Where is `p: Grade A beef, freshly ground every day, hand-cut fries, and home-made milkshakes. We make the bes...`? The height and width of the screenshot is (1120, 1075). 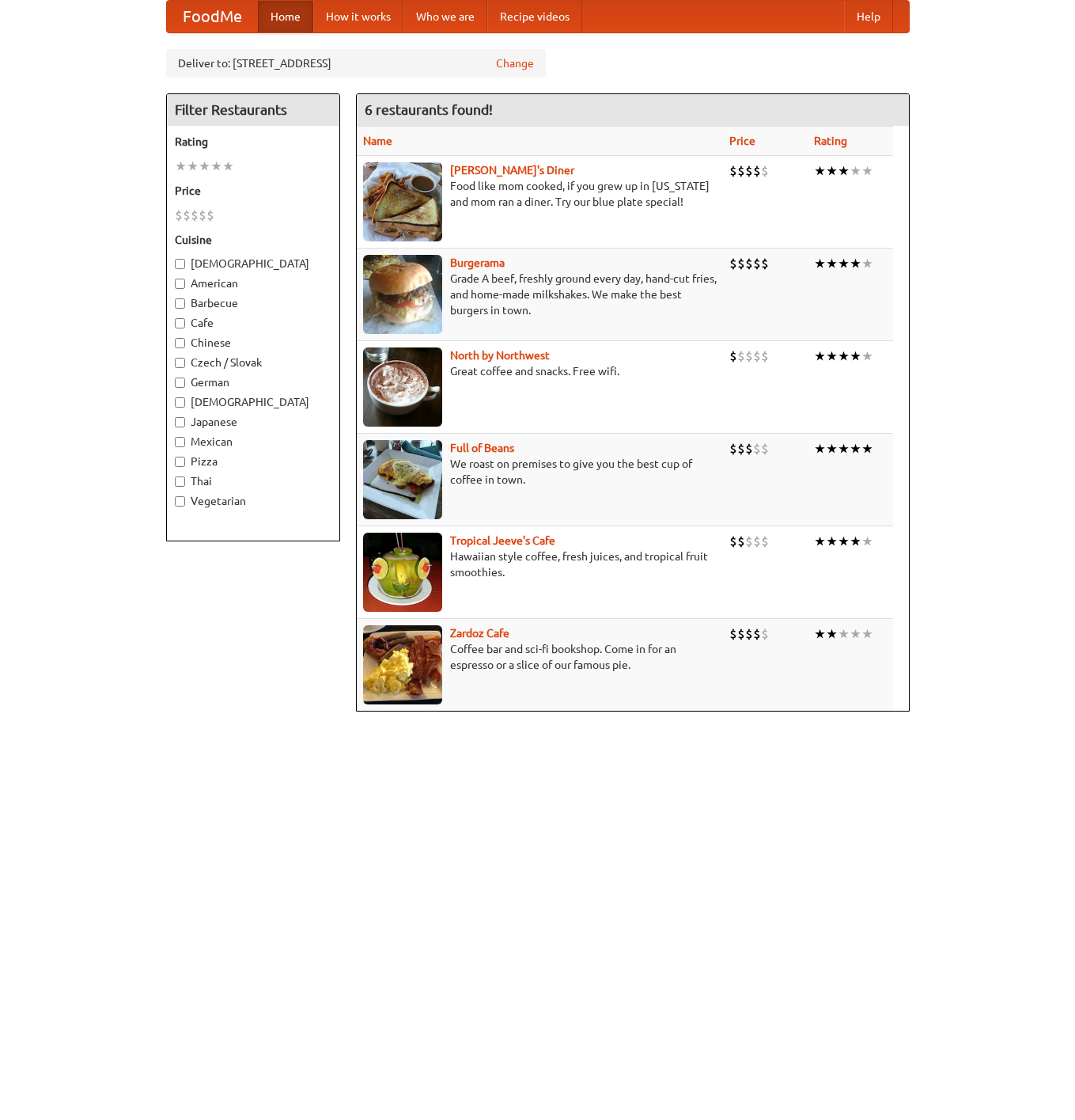 p: Grade A beef, freshly ground every day, hand-cut fries, and home-made milkshakes. We make the bes... is located at coordinates (540, 294).